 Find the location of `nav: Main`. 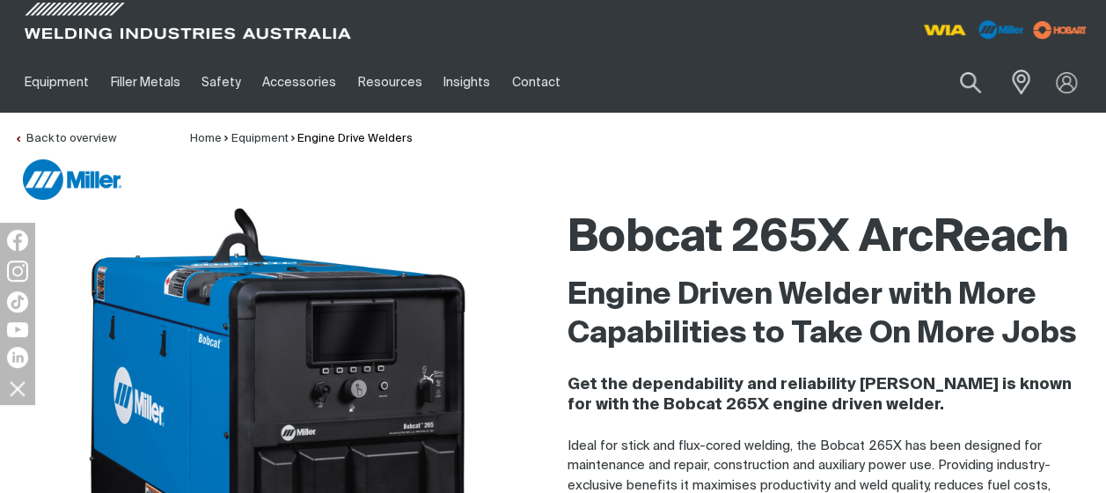

nav: Main is located at coordinates (418, 82).